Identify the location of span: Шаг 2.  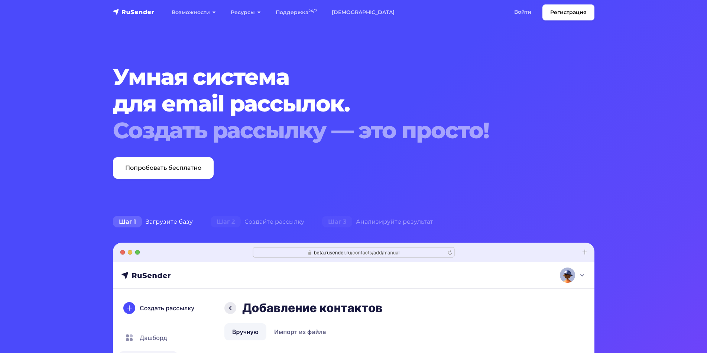
(225, 222).